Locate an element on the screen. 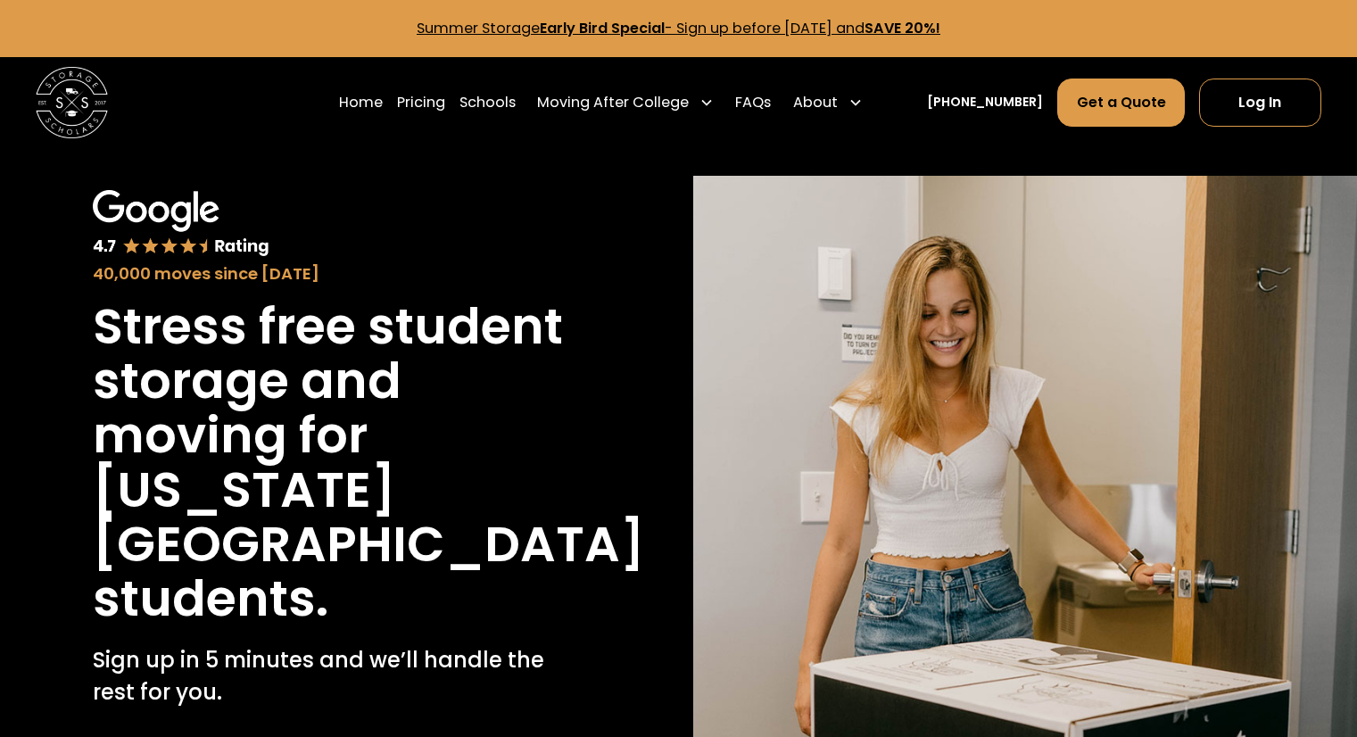 This screenshot has width=1357, height=737. strong: SAVE 20%! is located at coordinates (902, 28).